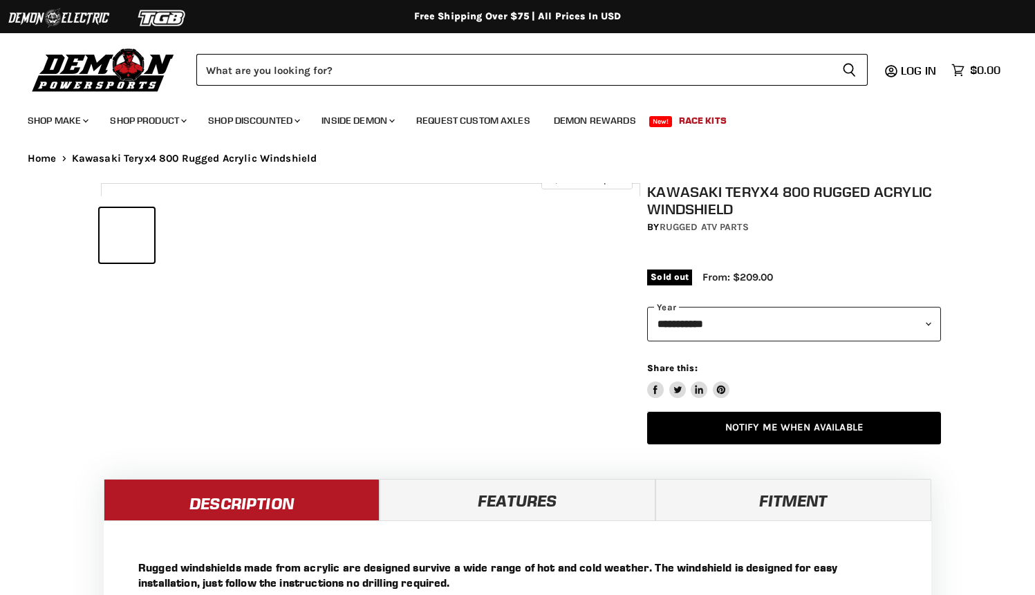 This screenshot has width=1035, height=595. I want to click on img: Demon Electric Logo 2, so click(59, 18).